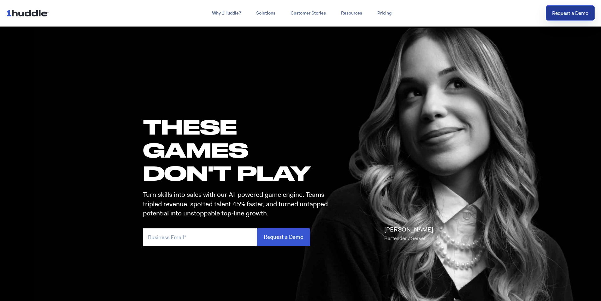 This screenshot has height=301, width=601. Describe the element at coordinates (200, 237) in the screenshot. I see `input: Business Email*` at that location.